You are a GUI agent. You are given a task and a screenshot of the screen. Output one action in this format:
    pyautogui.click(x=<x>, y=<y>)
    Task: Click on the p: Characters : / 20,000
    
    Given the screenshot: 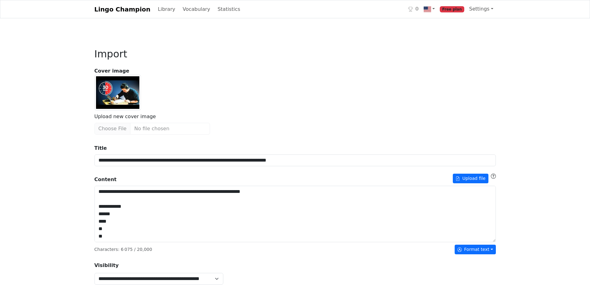 What is the action you would take?
    pyautogui.click(x=123, y=249)
    